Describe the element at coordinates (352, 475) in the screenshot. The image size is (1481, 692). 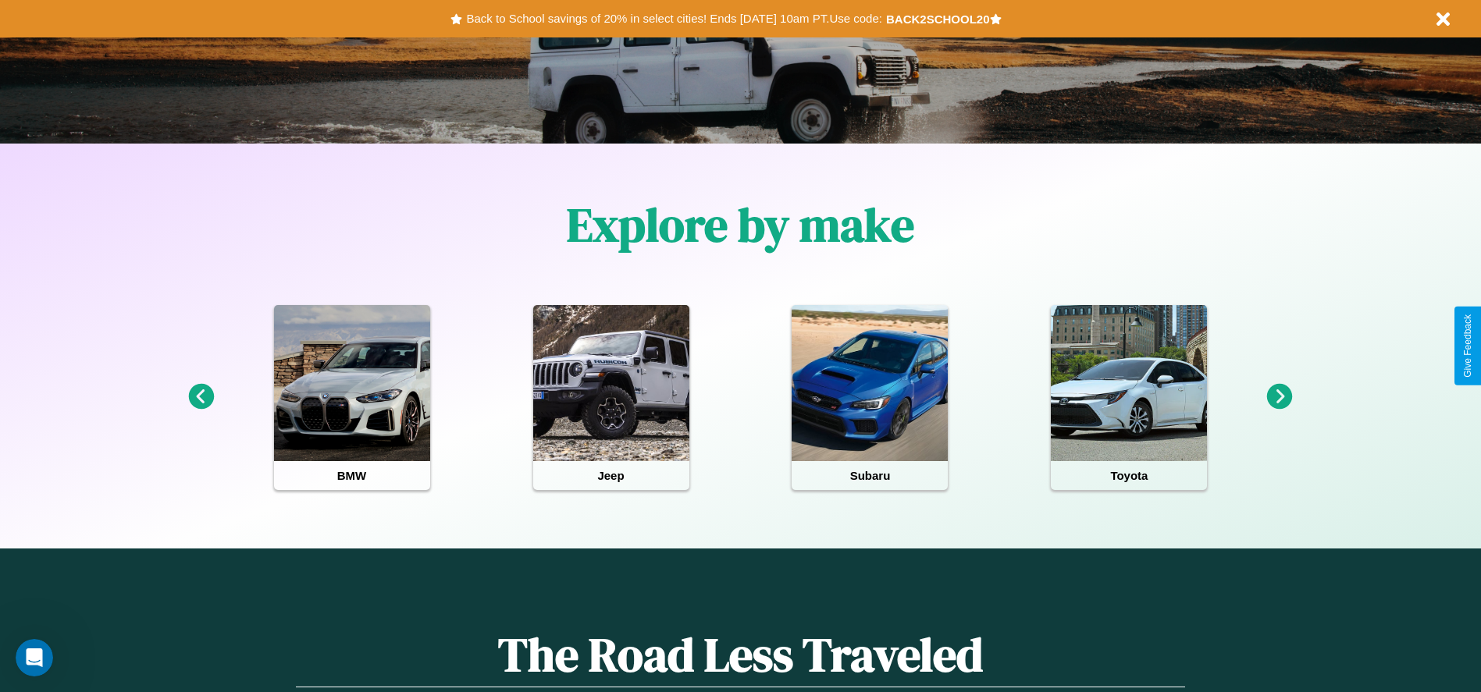
I see `h4: BMW` at that location.